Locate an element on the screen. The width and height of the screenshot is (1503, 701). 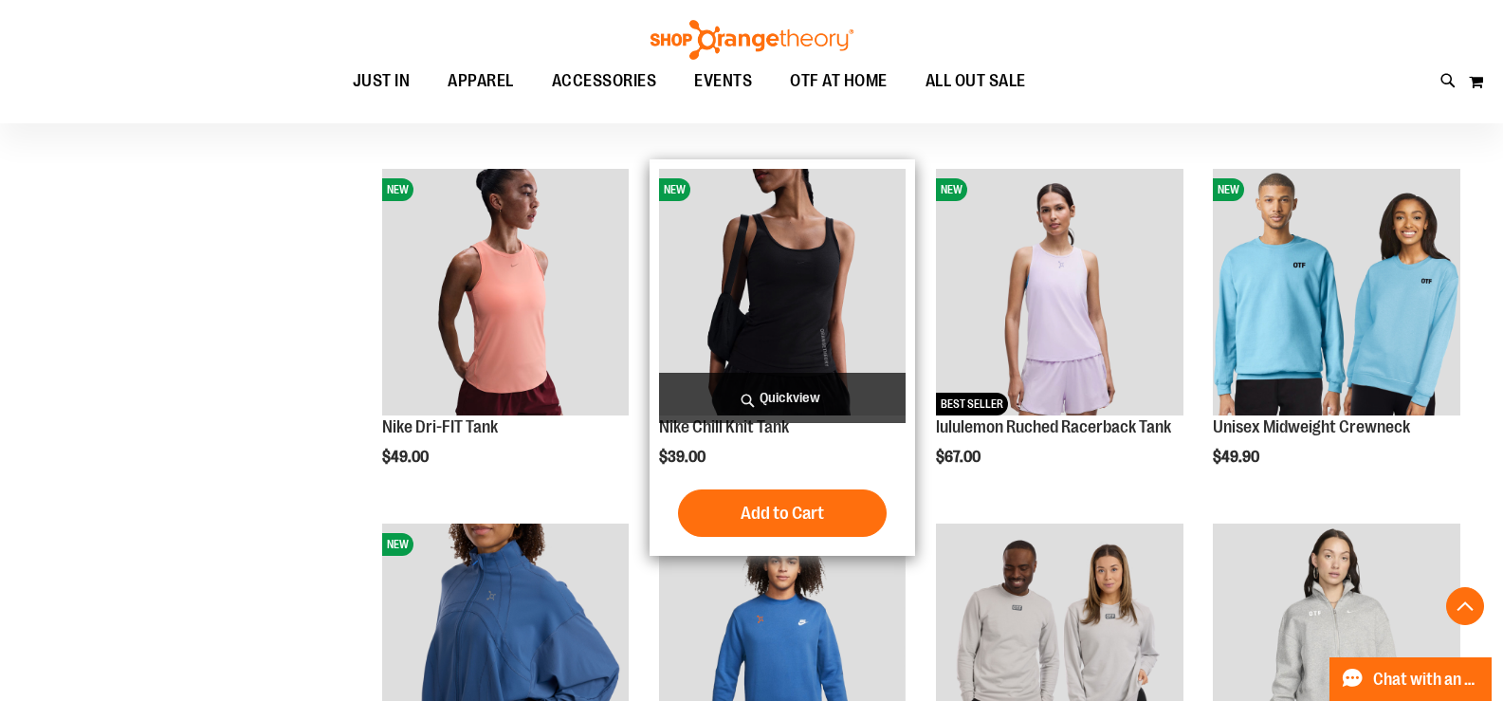
button: Back To Top is located at coordinates (1465, 606).